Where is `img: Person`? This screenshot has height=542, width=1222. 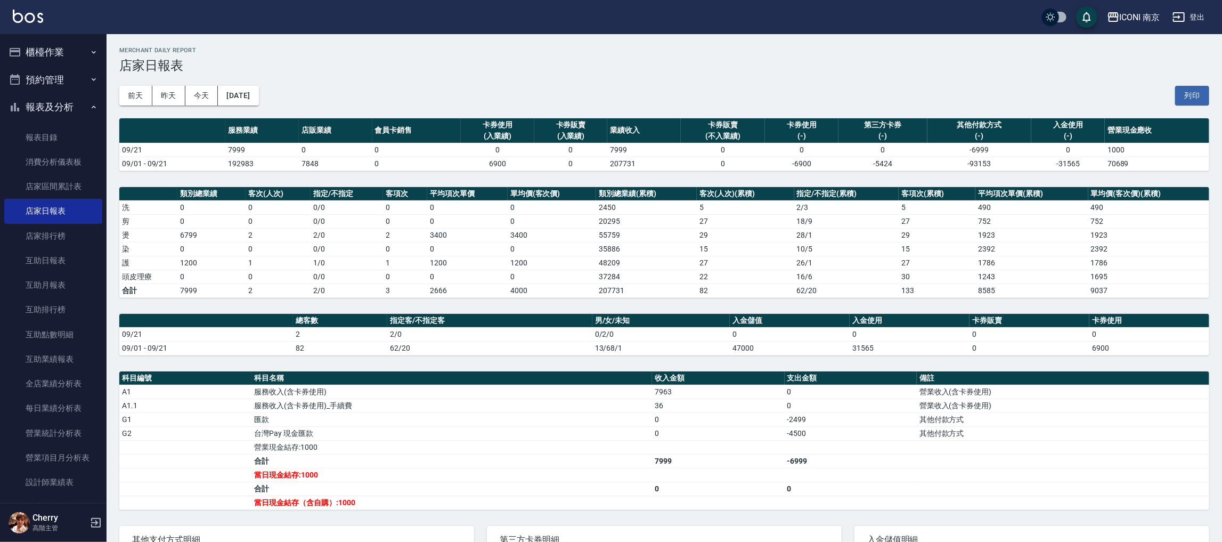 img: Person is located at coordinates (19, 523).